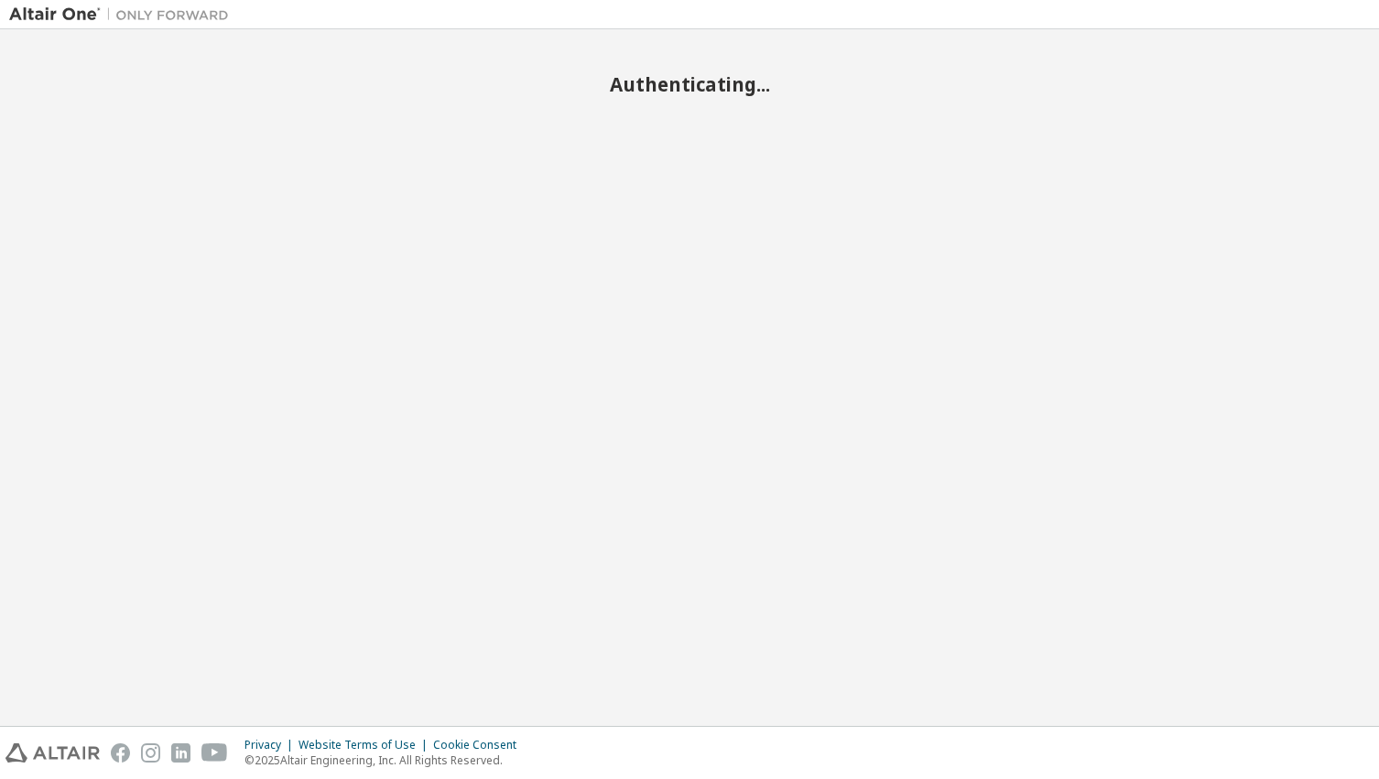 Image resolution: width=1379 pixels, height=779 pixels. Describe the element at coordinates (480, 745) in the screenshot. I see `div: Cookie Consent` at that location.